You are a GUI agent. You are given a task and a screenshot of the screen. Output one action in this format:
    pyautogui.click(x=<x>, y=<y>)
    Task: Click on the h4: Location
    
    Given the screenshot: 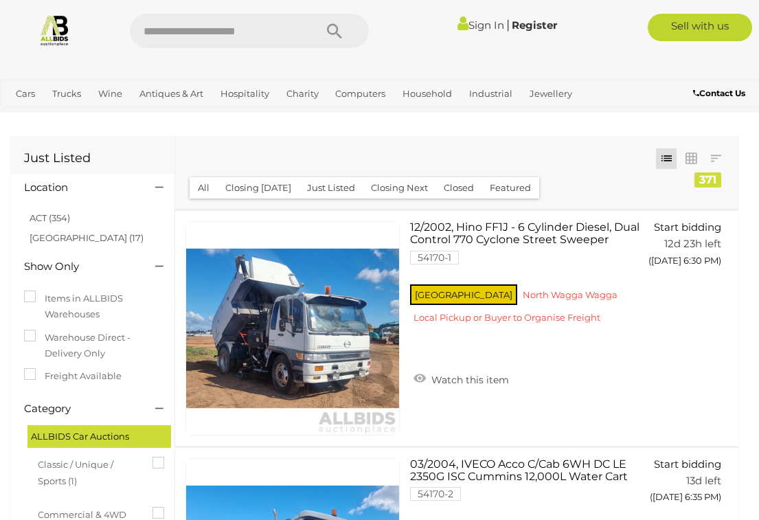 What is the action you would take?
    pyautogui.click(x=79, y=188)
    